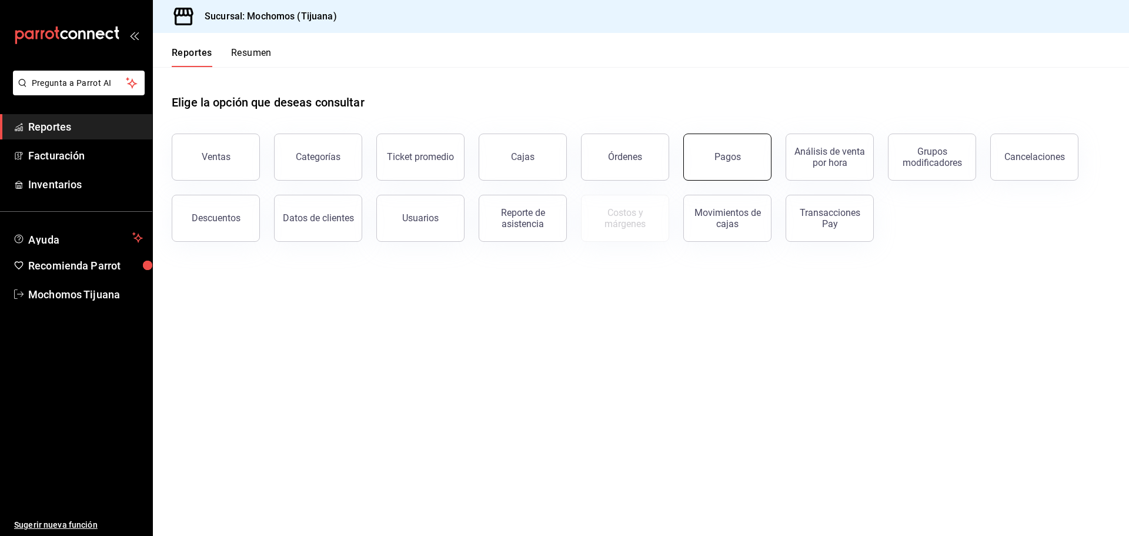 This screenshot has width=1129, height=536. Describe the element at coordinates (625, 156) in the screenshot. I see `div: Órdenes` at that location.